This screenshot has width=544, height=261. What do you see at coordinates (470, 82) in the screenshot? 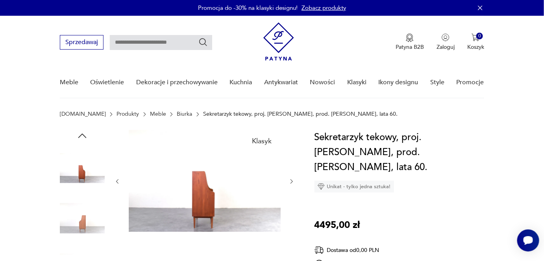
I see `a: Promocje` at bounding box center [470, 82].